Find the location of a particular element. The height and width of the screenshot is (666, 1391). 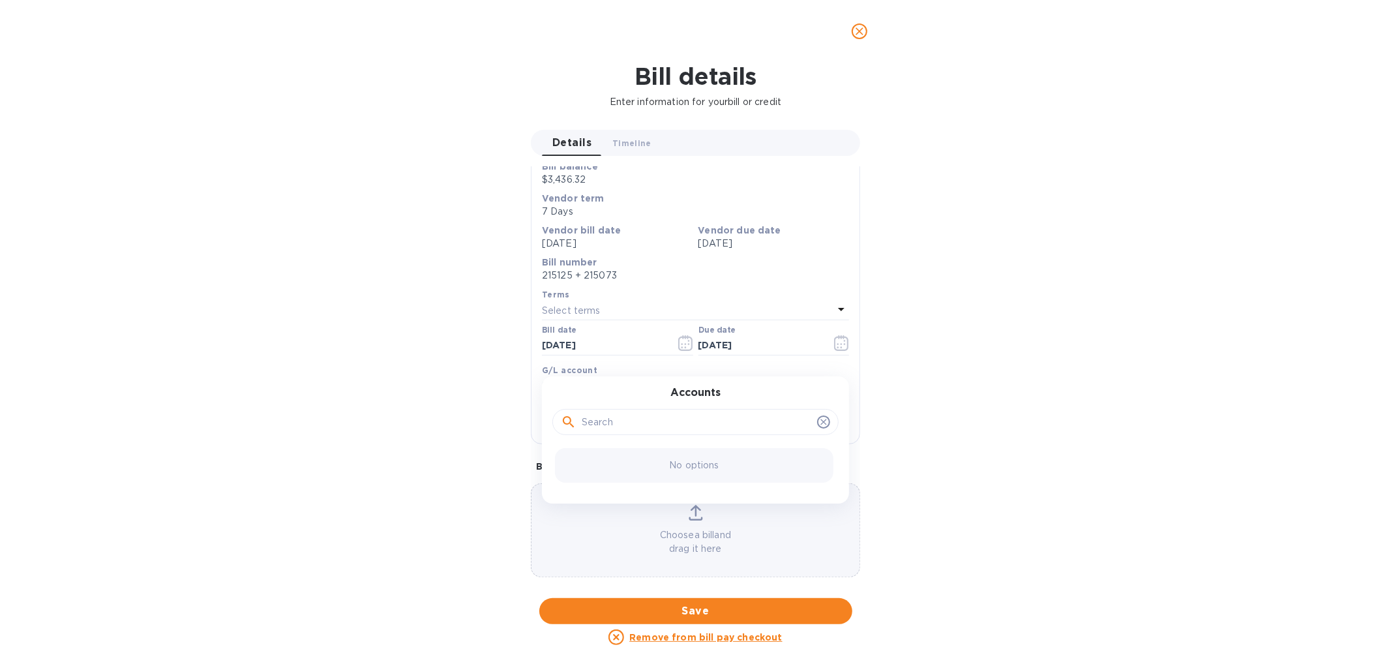

p: Select G/L account is located at coordinates (586, 385).